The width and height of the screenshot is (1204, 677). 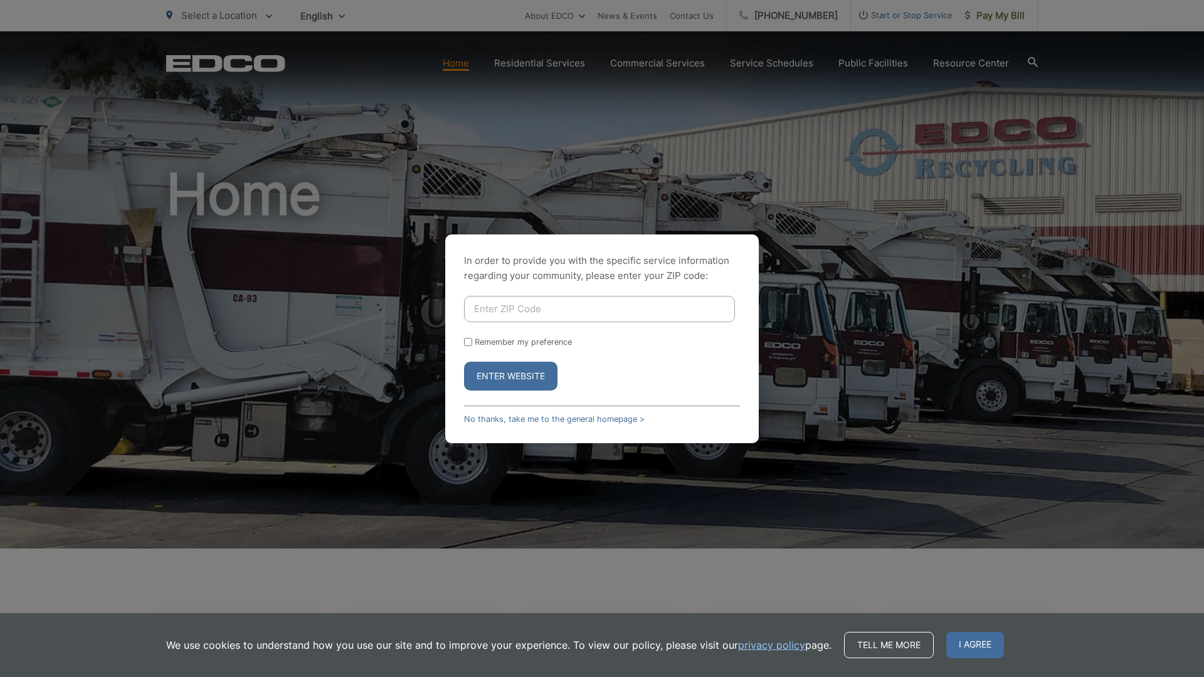 What do you see at coordinates (602, 268) in the screenshot?
I see `p: In order to provide you with the specific service information regarding your community, please en...` at bounding box center [602, 268].